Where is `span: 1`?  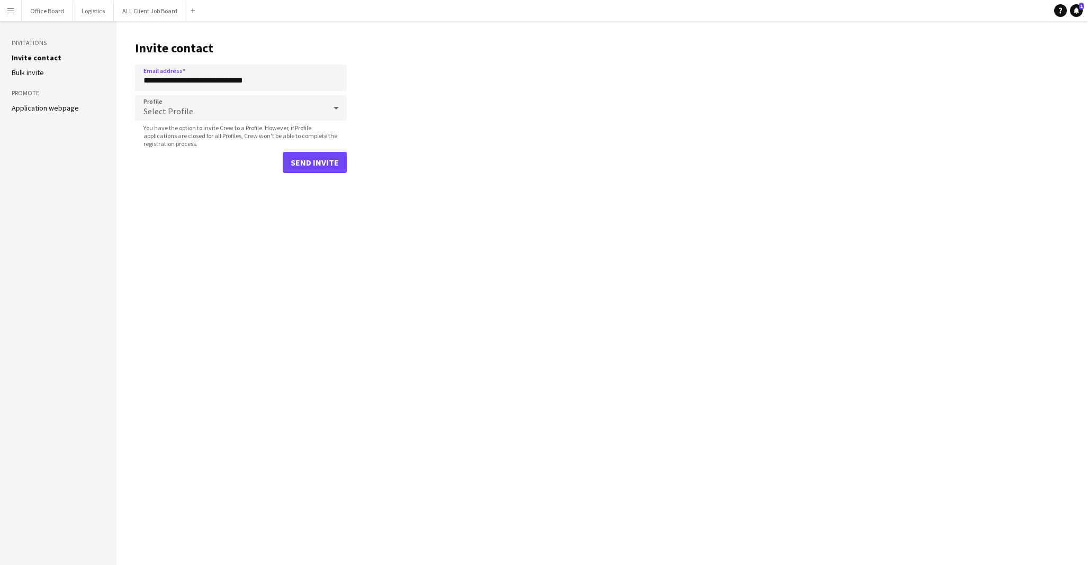
span: 1 is located at coordinates (1081, 6).